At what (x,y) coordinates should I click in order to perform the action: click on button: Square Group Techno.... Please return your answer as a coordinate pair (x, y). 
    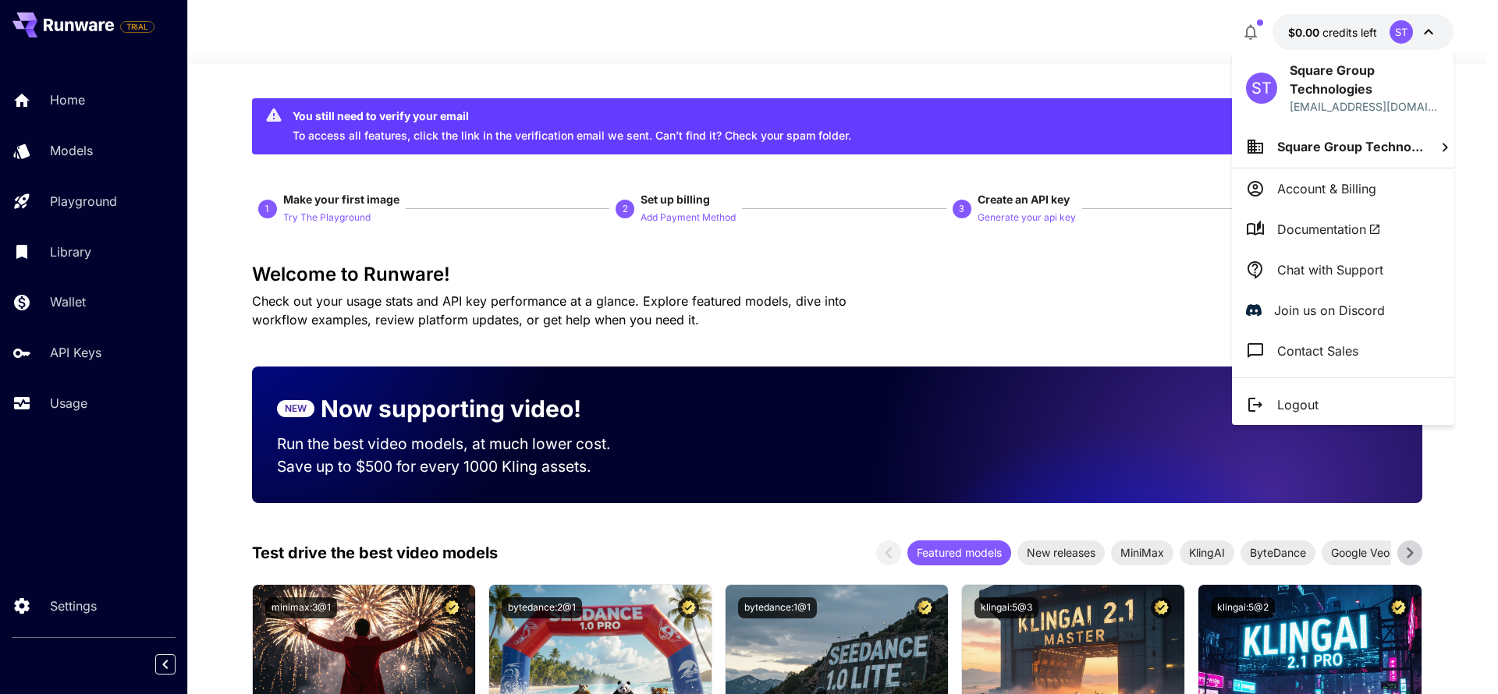
    Looking at the image, I should click on (1343, 147).